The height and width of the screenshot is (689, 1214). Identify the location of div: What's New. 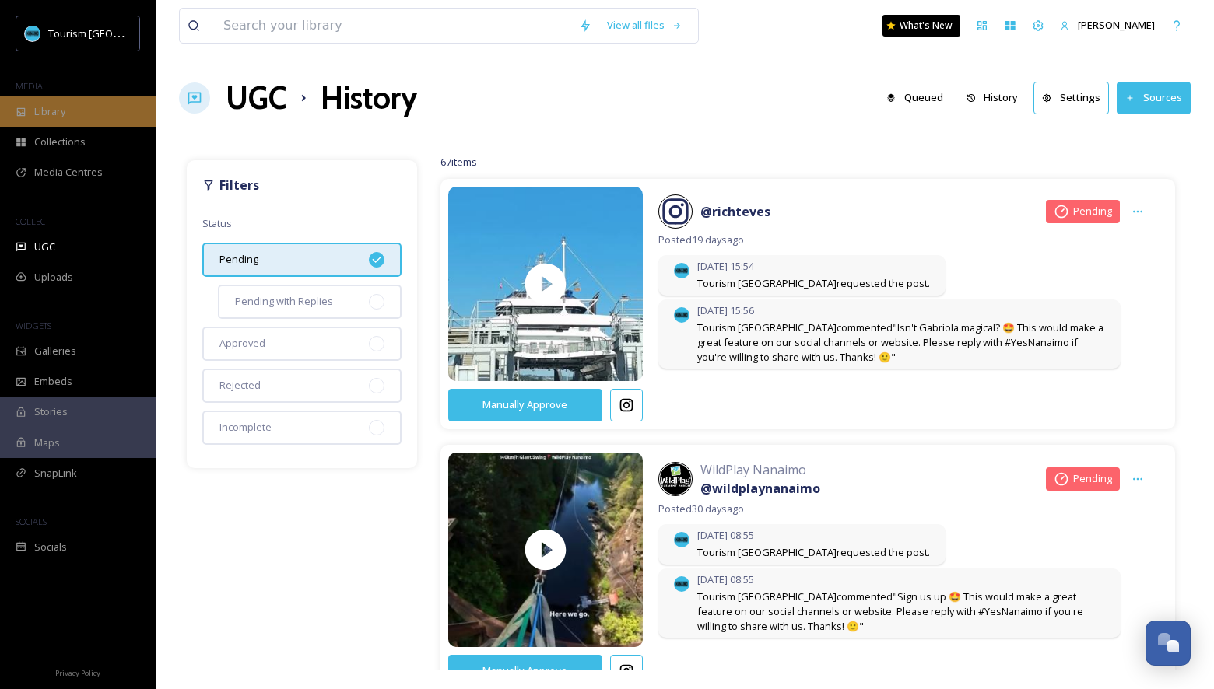
(921, 26).